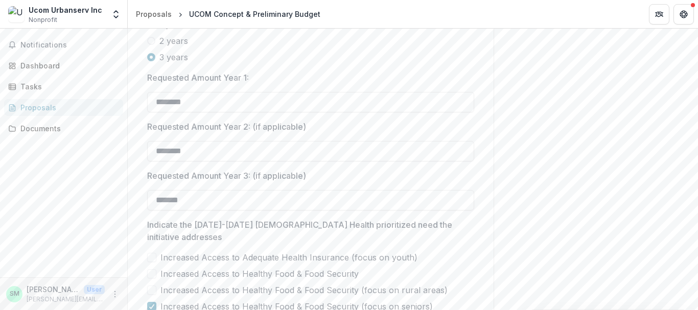 This screenshot has height=310, width=698. I want to click on p: Requested Amount Year 1:, so click(198, 78).